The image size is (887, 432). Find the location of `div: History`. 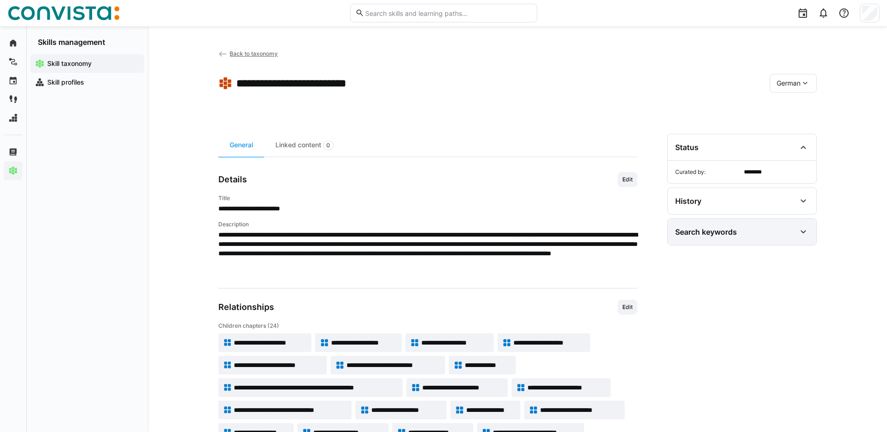

div: History is located at coordinates (688, 201).